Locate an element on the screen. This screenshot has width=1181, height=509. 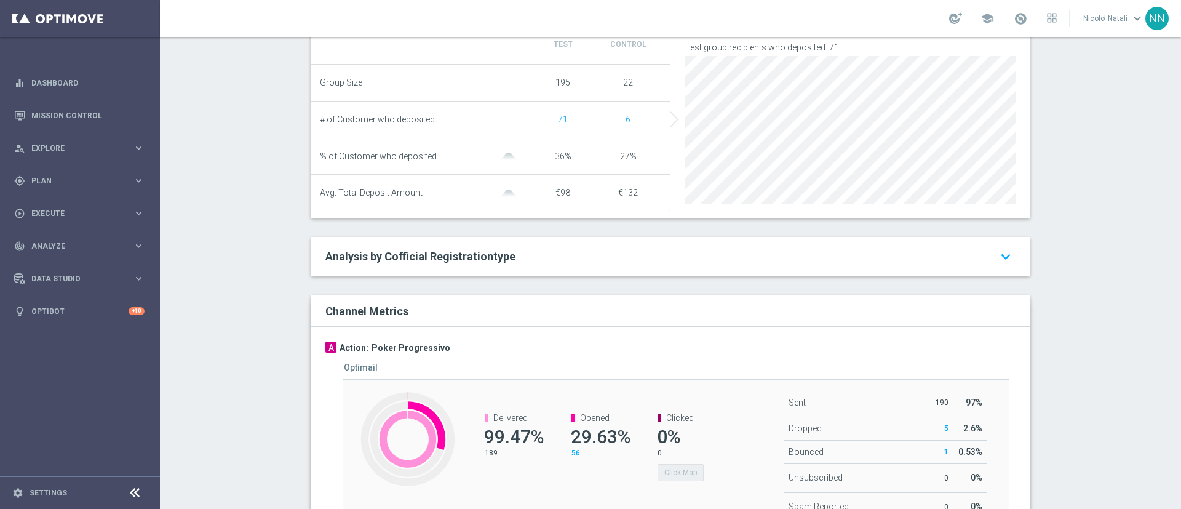
span: 36% is located at coordinates (563, 156).